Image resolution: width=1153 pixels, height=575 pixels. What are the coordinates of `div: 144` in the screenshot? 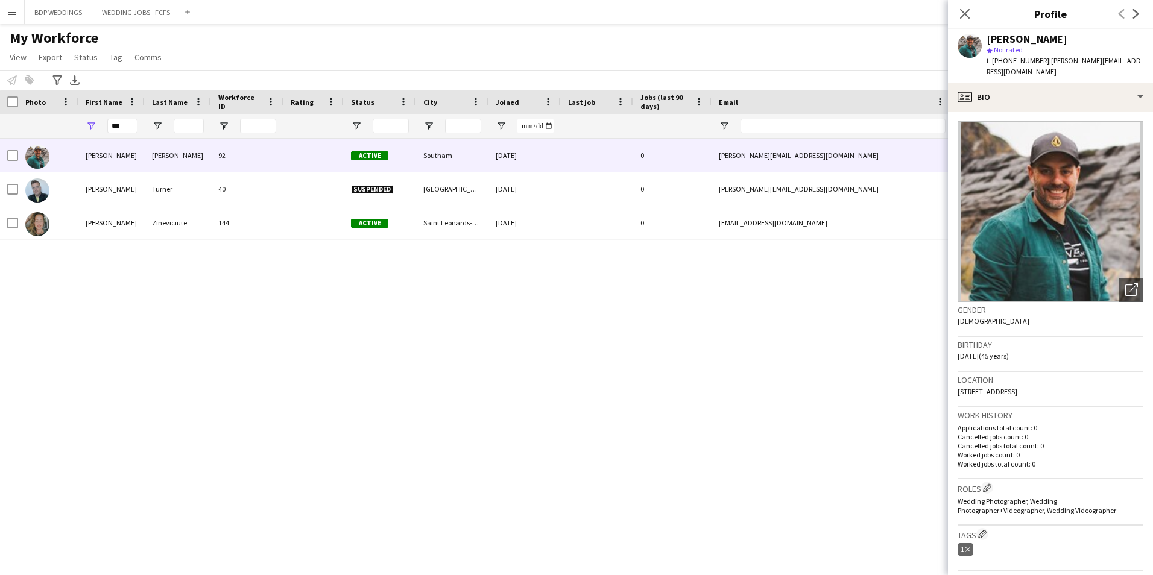 It's located at (247, 223).